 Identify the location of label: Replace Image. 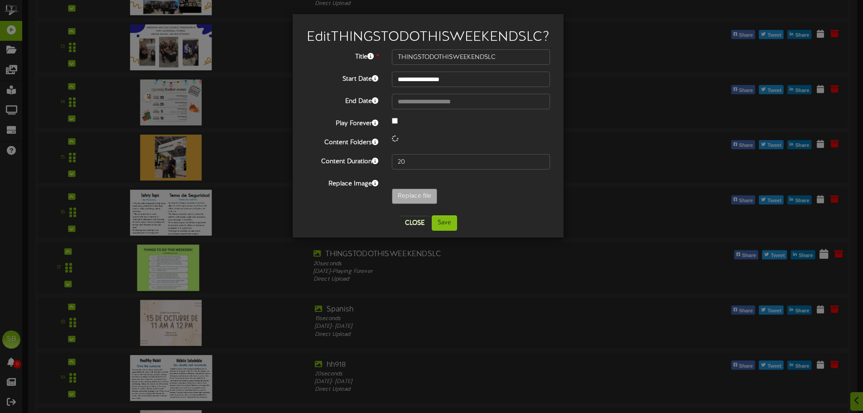
(342, 182).